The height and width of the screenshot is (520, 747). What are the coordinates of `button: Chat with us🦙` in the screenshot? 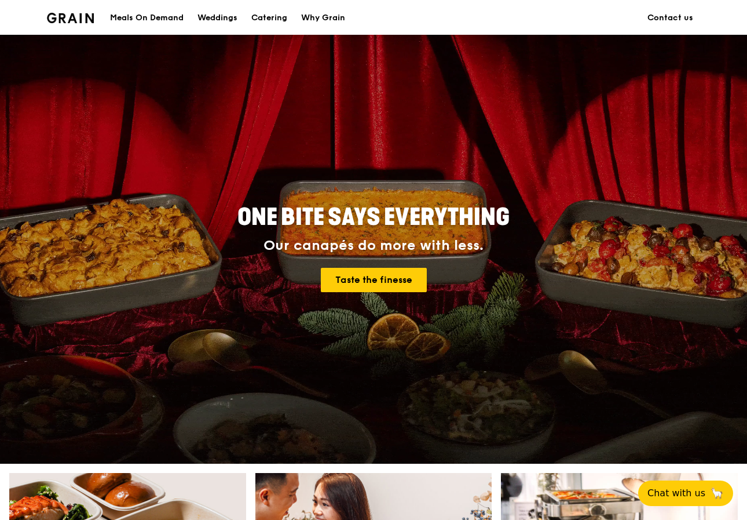 It's located at (686, 493).